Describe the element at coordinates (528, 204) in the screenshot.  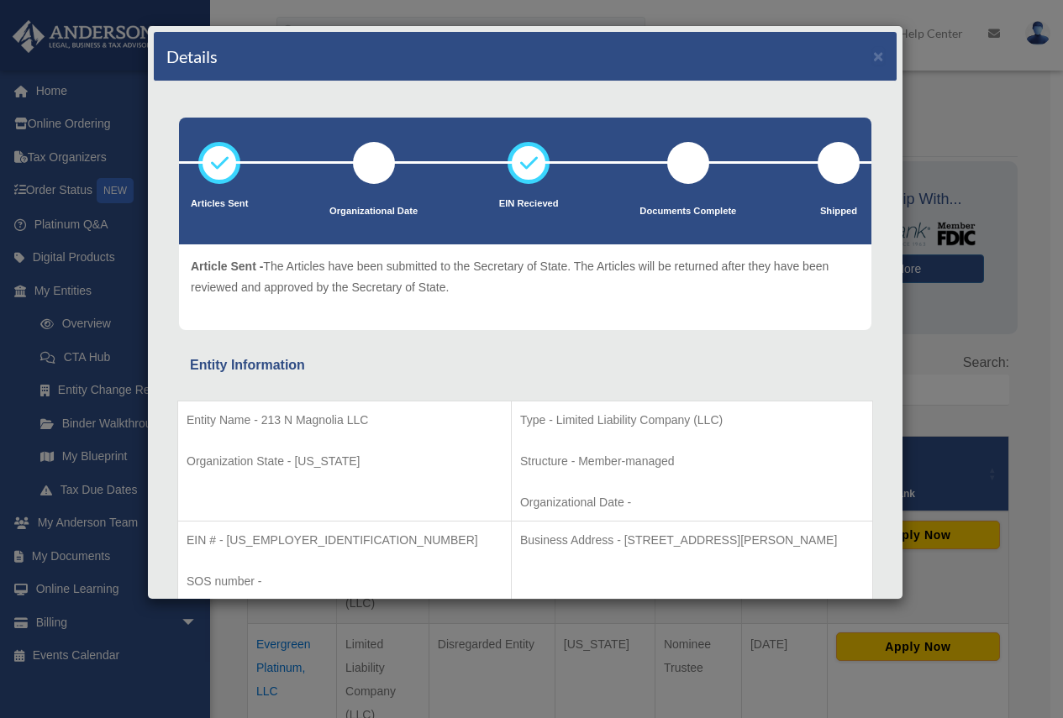
I see `p: EIN Recieved` at that location.